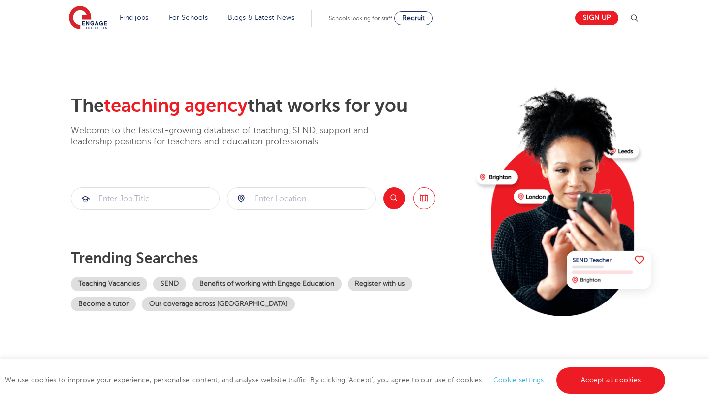 Image resolution: width=709 pixels, height=402 pixels. Describe the element at coordinates (176, 105) in the screenshot. I see `span: teaching agency` at that location.